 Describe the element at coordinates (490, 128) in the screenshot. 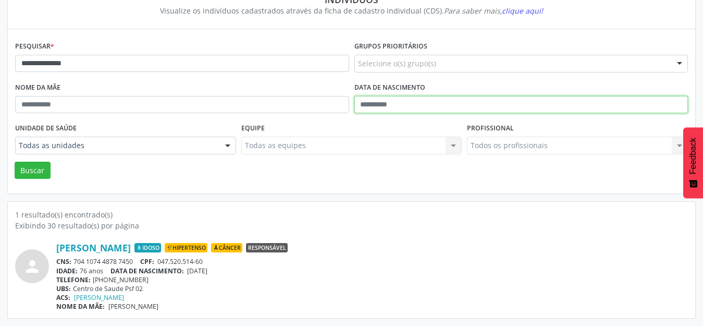

I see `label: Profissional` at that location.